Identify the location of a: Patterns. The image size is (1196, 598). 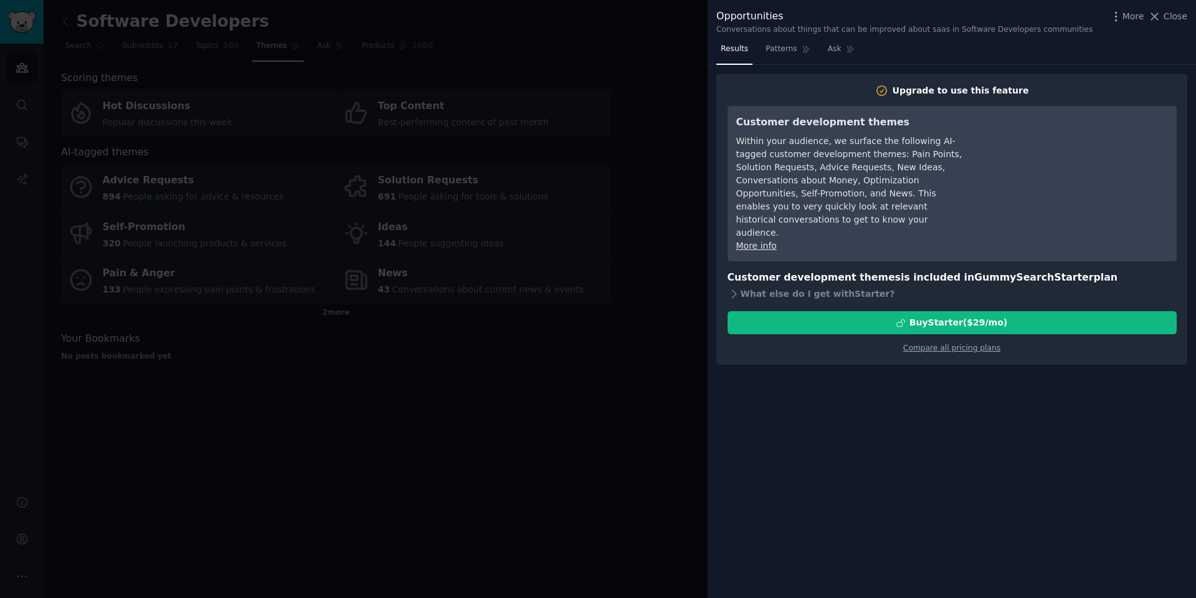
(788, 52).